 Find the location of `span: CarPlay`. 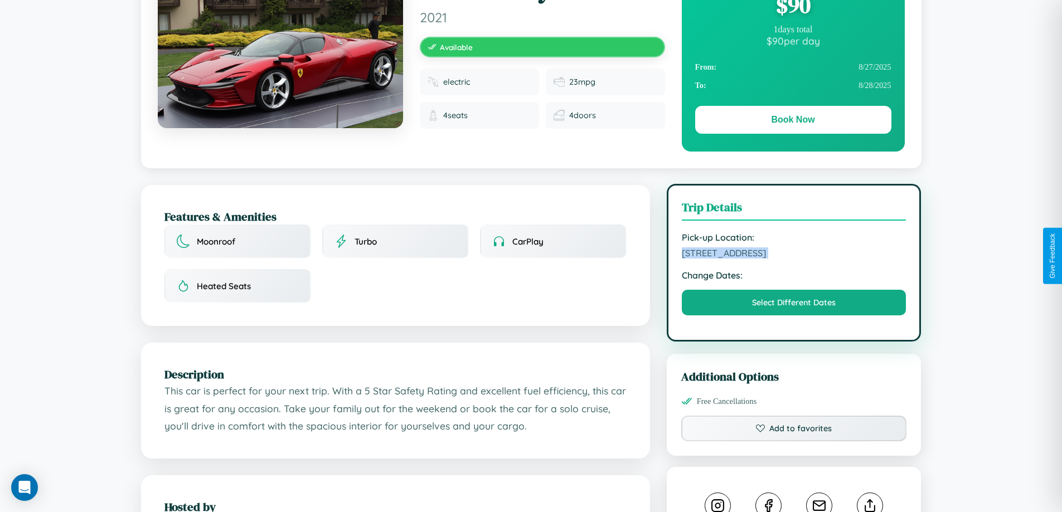

span: CarPlay is located at coordinates (528, 241).